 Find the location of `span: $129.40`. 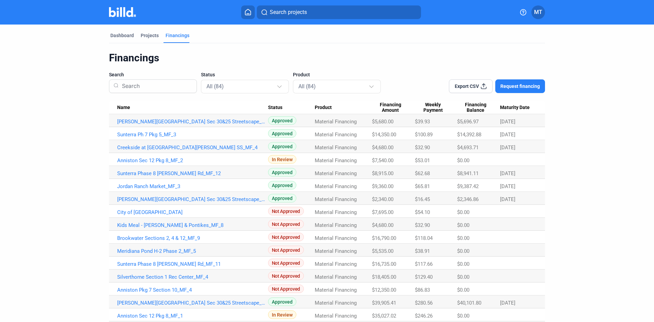

span: $129.40 is located at coordinates (424, 277).